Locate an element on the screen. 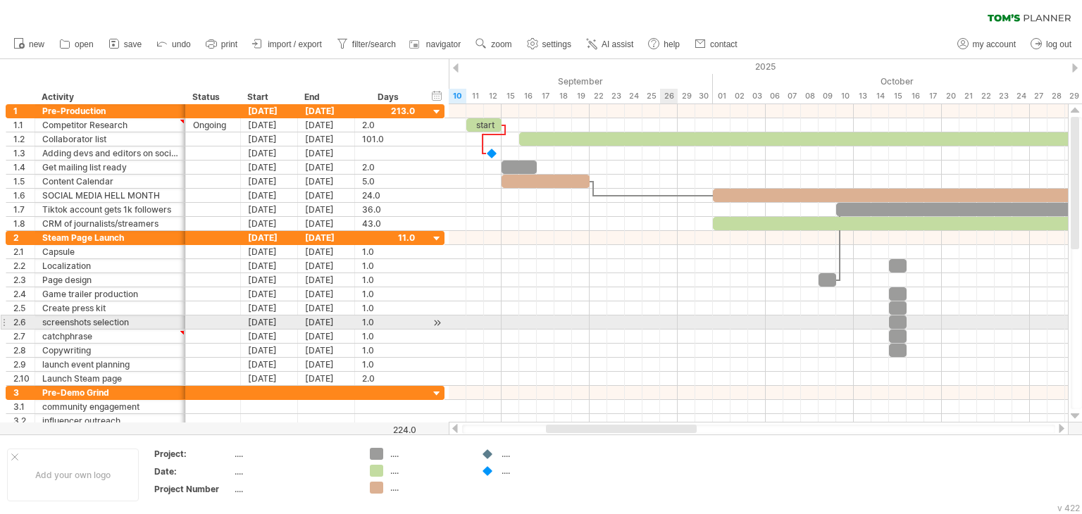  div: Monday, 15 September 2025 is located at coordinates (510, 96).